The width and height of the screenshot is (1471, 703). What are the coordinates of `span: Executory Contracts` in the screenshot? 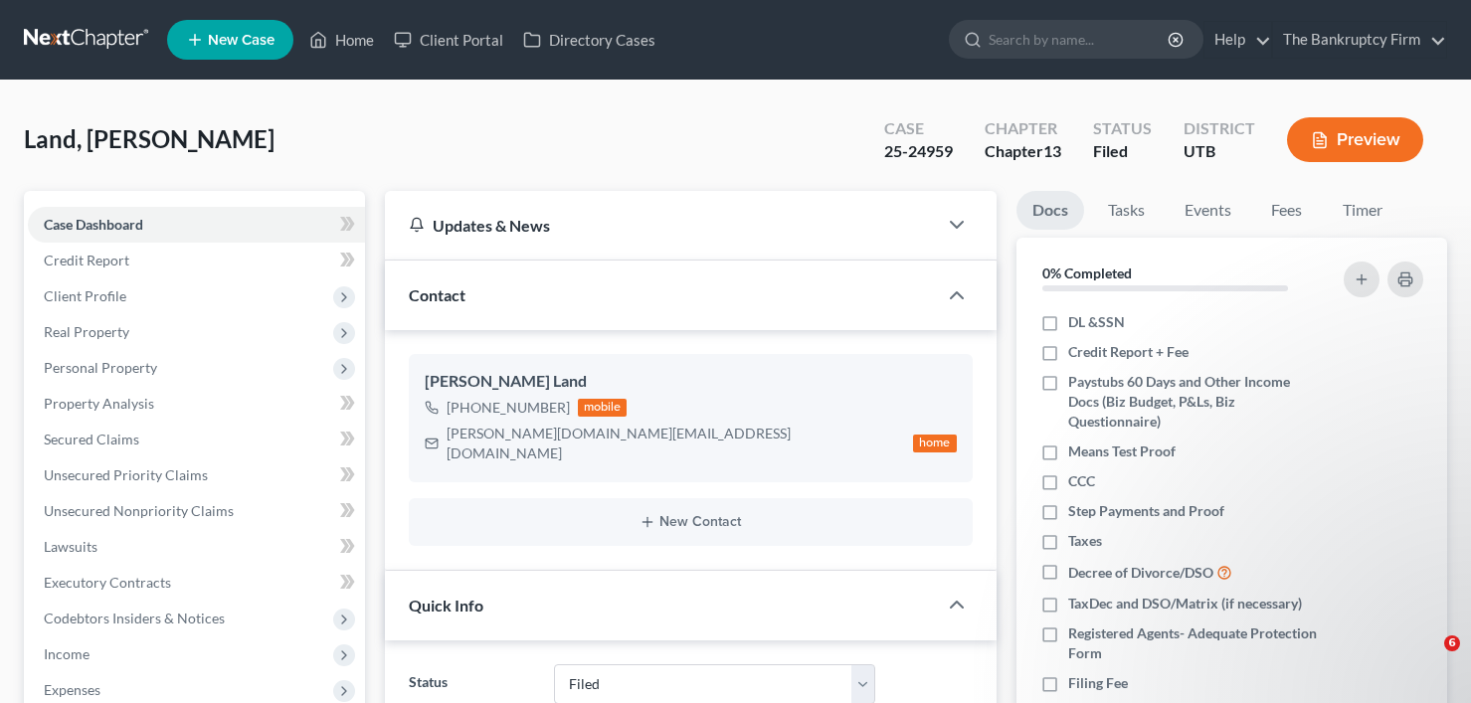 It's located at (107, 582).